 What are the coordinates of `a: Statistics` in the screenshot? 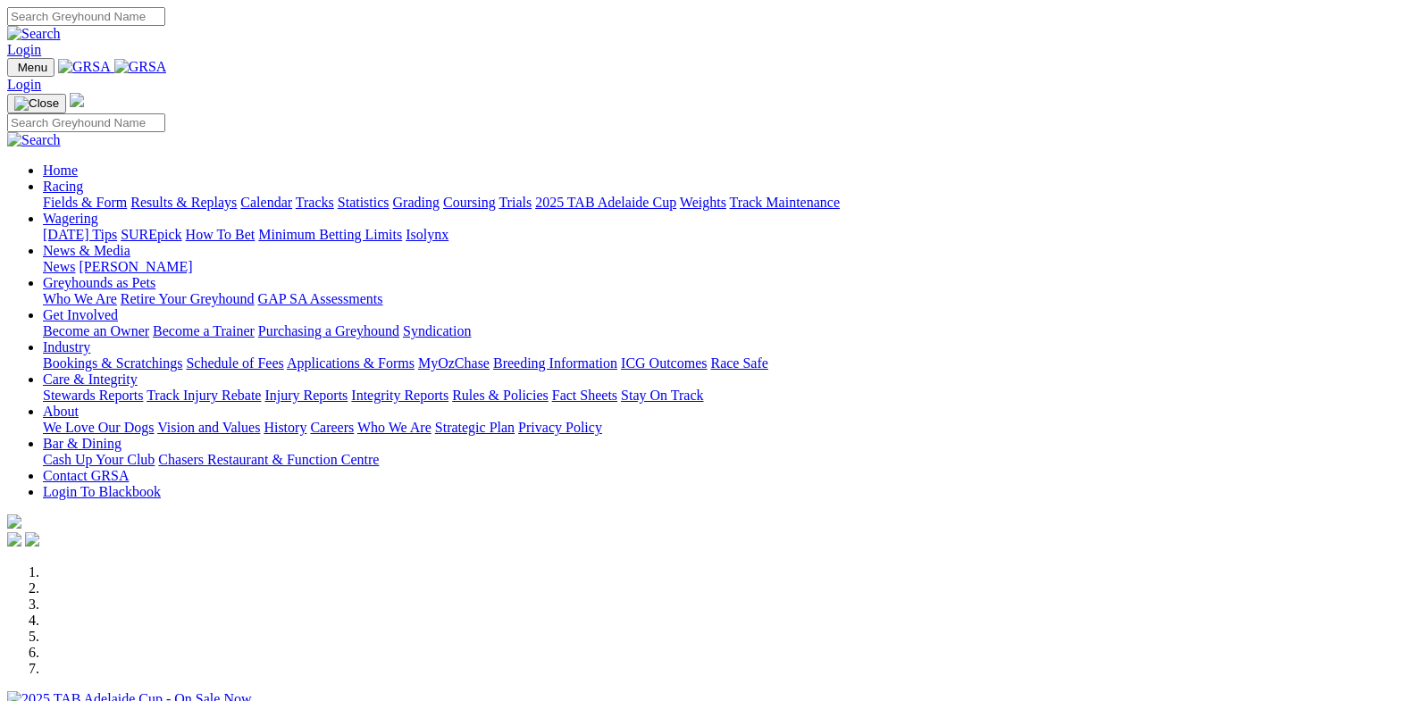 It's located at (364, 202).